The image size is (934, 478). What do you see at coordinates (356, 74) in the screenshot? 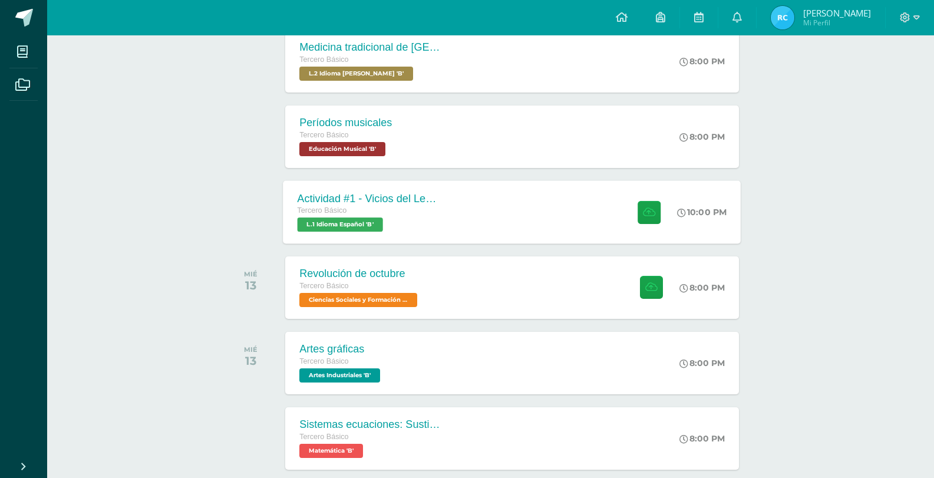
I see `span: L.2 Idioma Maya Kaqchikel 'B'` at bounding box center [356, 74].